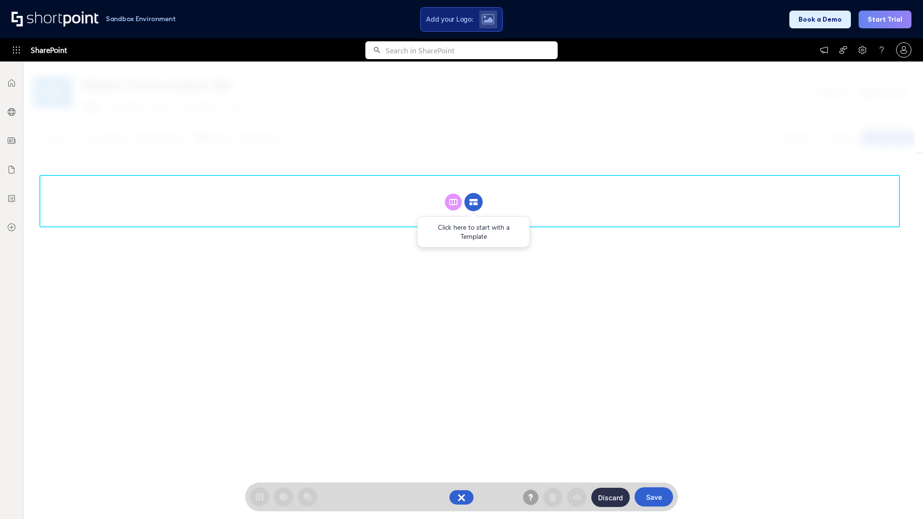  Describe the element at coordinates (472, 50) in the screenshot. I see `input: Search in SharePoint` at that location.